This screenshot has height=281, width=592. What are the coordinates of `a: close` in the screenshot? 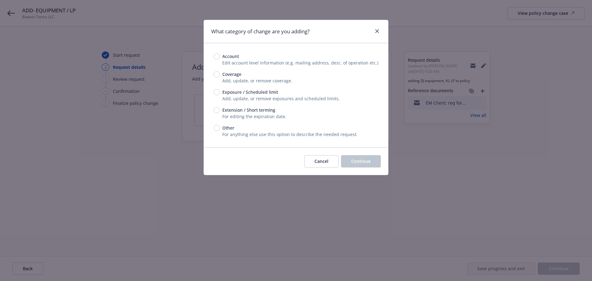 It's located at (377, 31).